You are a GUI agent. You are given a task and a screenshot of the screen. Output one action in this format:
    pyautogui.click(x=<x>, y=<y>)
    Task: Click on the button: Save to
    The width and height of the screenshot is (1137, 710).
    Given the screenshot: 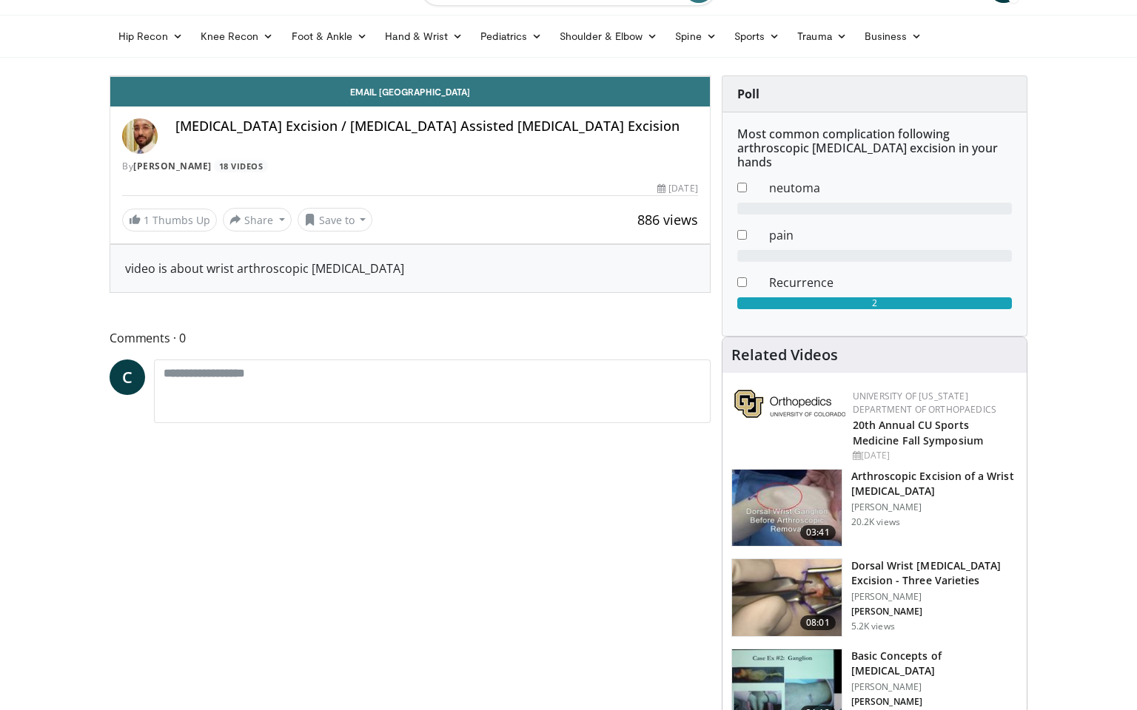 What is the action you would take?
    pyautogui.click(x=335, y=220)
    